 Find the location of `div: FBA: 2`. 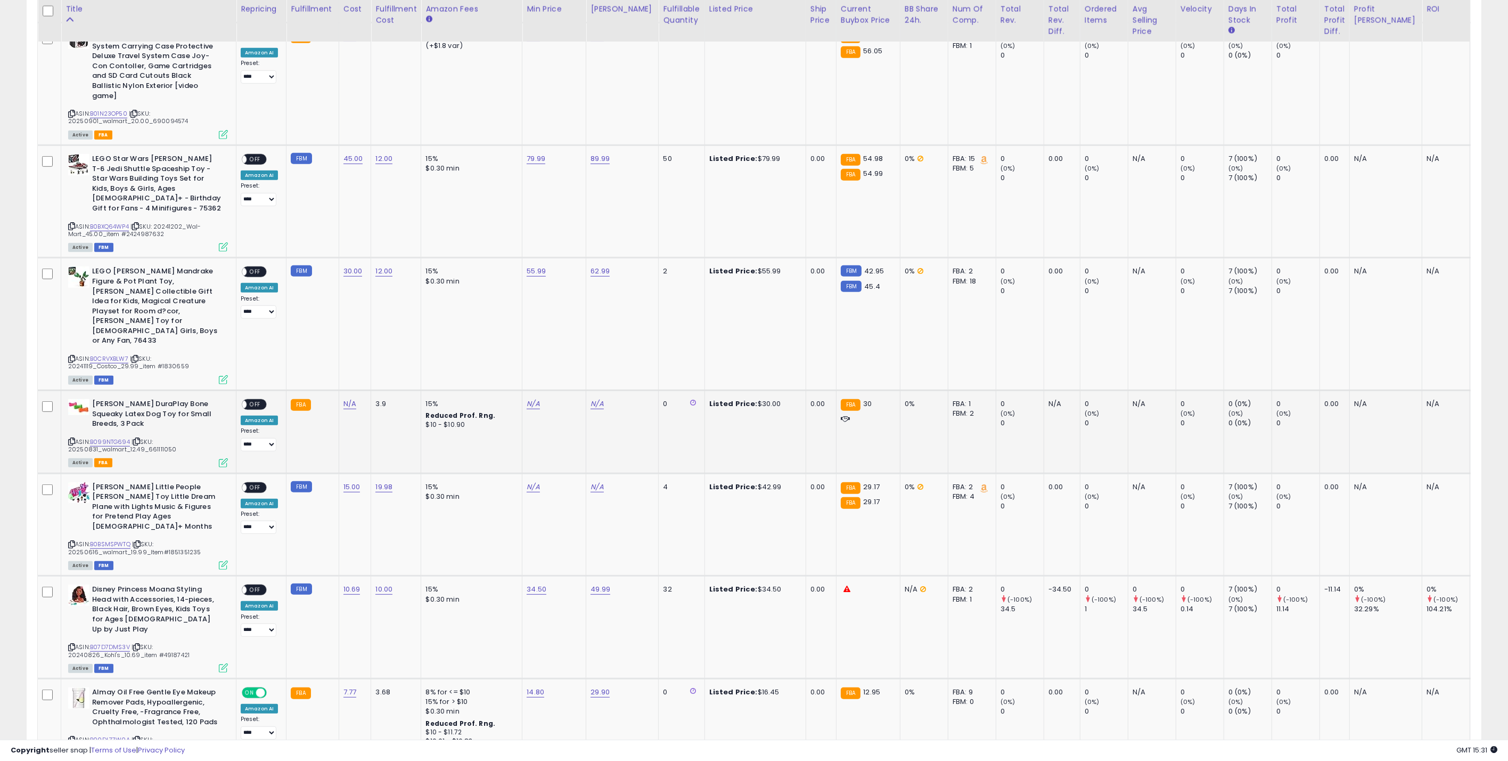

div: FBA: 2 is located at coordinates (970, 271).